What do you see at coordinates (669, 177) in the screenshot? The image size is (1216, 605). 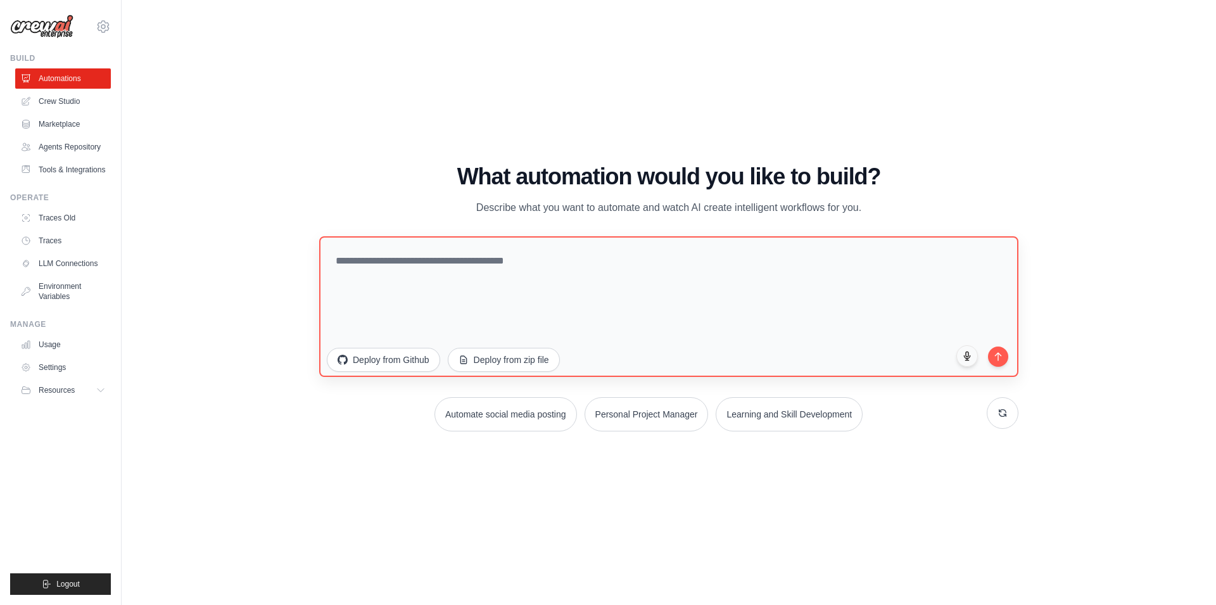 I see `h1: What automation would you like to build?` at bounding box center [669, 177].